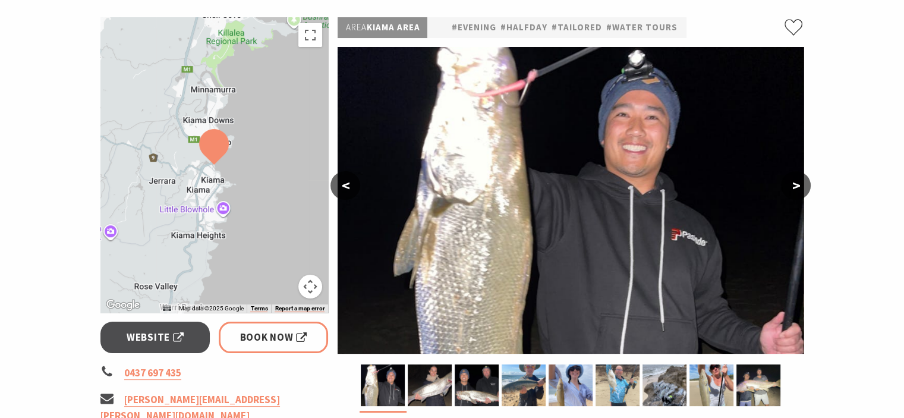 This screenshot has height=418, width=904. What do you see at coordinates (155, 337) in the screenshot?
I see `span: Website` at bounding box center [155, 337].